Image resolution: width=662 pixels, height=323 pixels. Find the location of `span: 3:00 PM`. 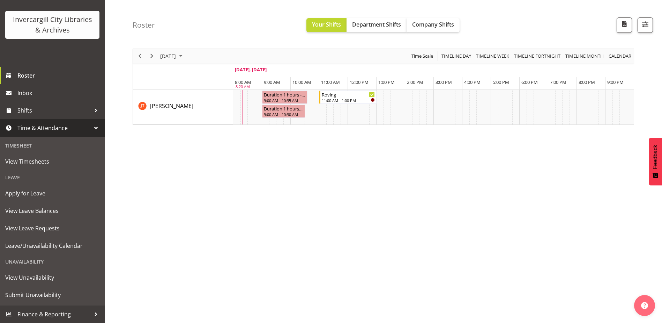

span: 3:00 PM is located at coordinates (444, 82).